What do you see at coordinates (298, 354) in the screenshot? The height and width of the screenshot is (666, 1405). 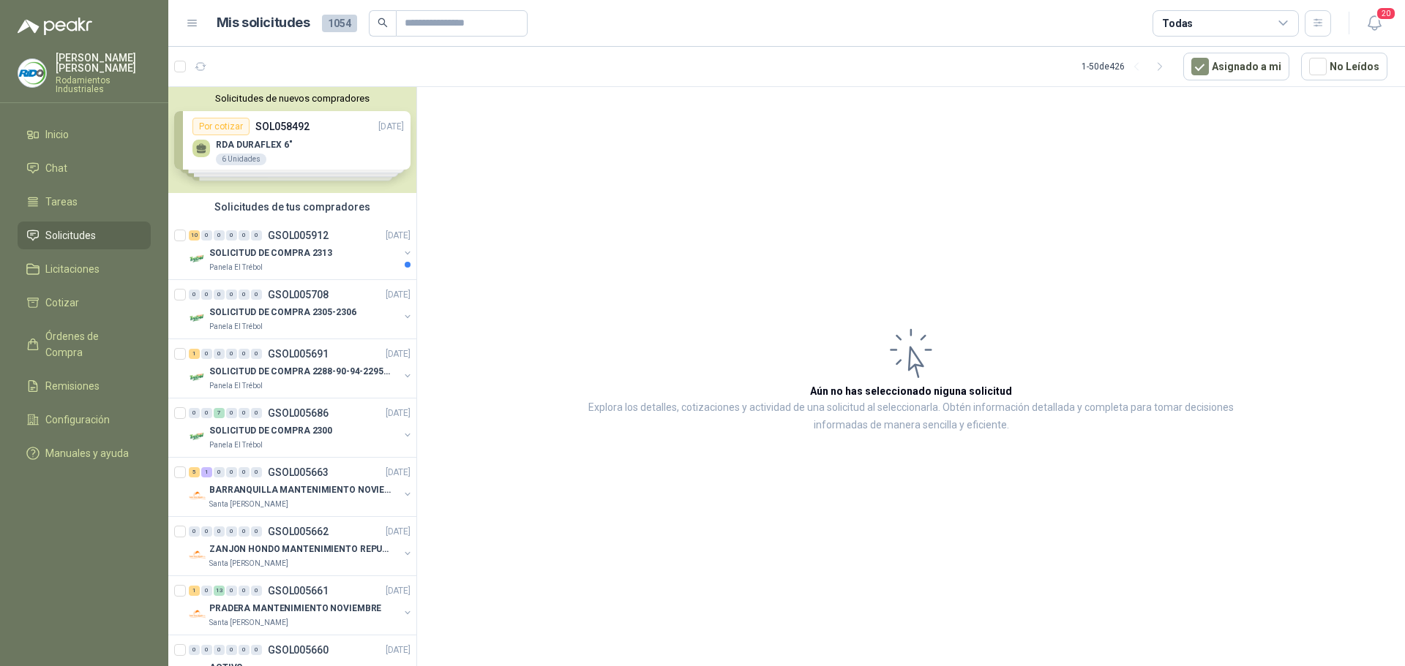 I see `p: GSOL005691` at bounding box center [298, 354].